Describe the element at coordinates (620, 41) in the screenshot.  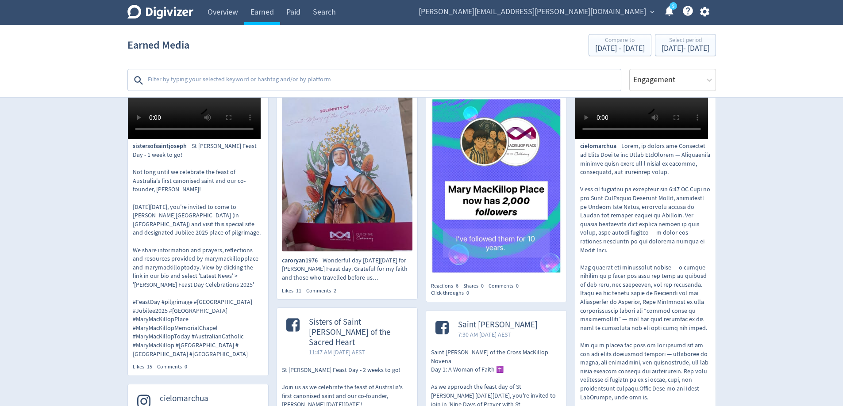
I see `div: Compare to` at that location.